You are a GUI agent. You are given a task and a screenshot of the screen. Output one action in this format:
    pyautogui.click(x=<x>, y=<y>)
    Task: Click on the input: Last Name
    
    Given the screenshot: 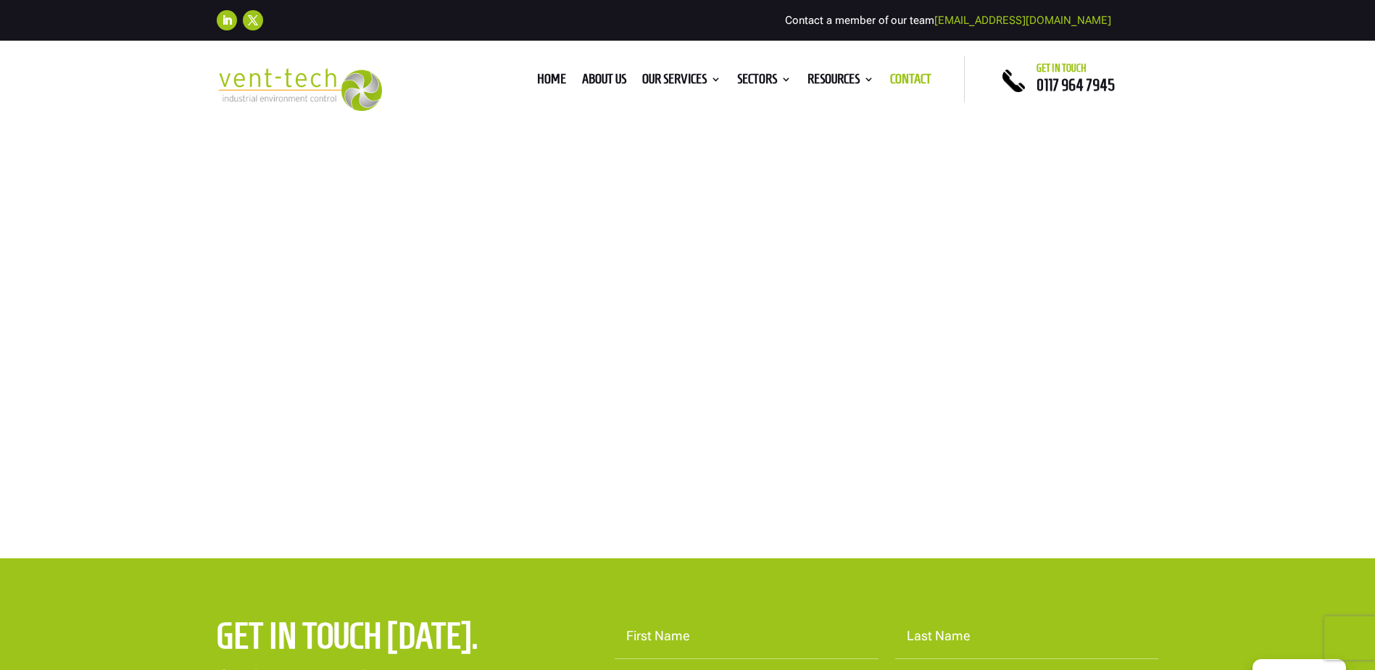 What is the action you would take?
    pyautogui.click(x=1027, y=636)
    